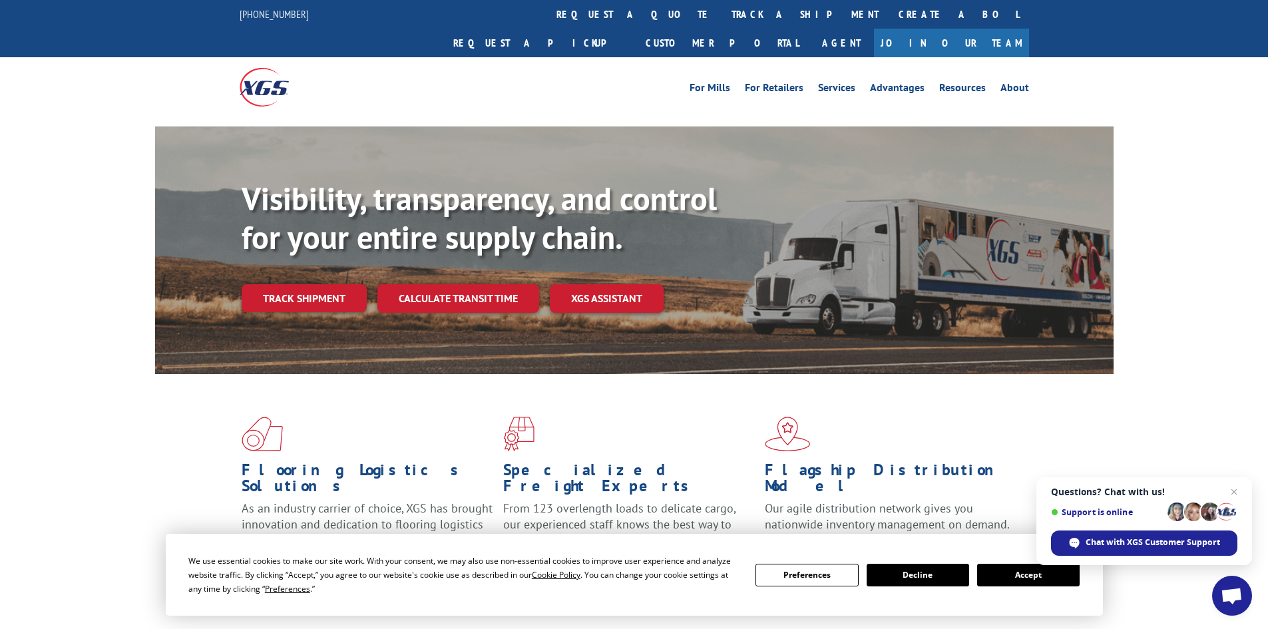  Describe the element at coordinates (722, 43) in the screenshot. I see `a: Customer Portal` at that location.